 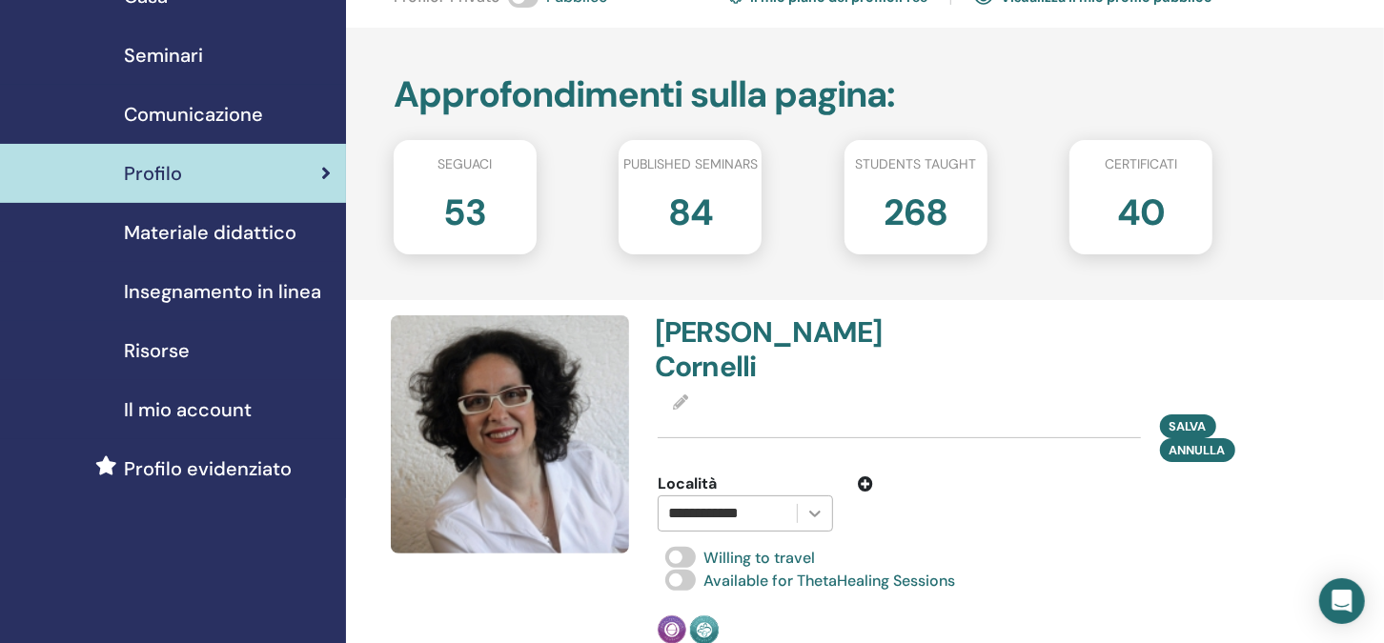 I want to click on span: Salva, so click(x=1188, y=426).